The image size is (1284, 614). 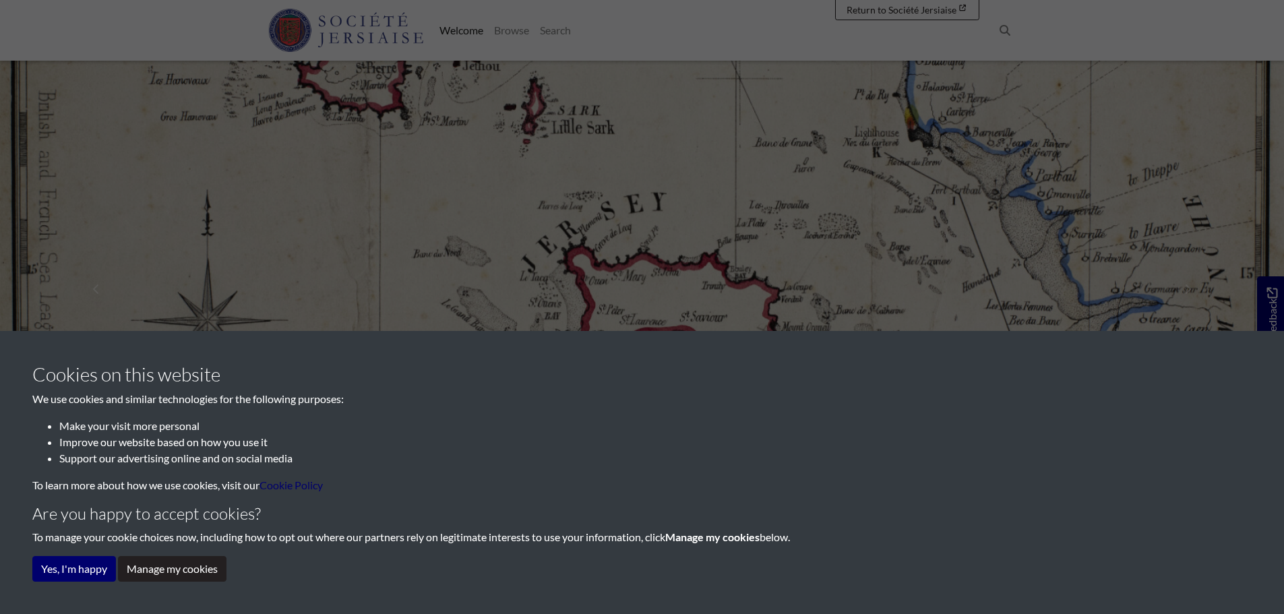 What do you see at coordinates (655, 442) in the screenshot?
I see `li: Improve our website based on how you use it` at bounding box center [655, 442].